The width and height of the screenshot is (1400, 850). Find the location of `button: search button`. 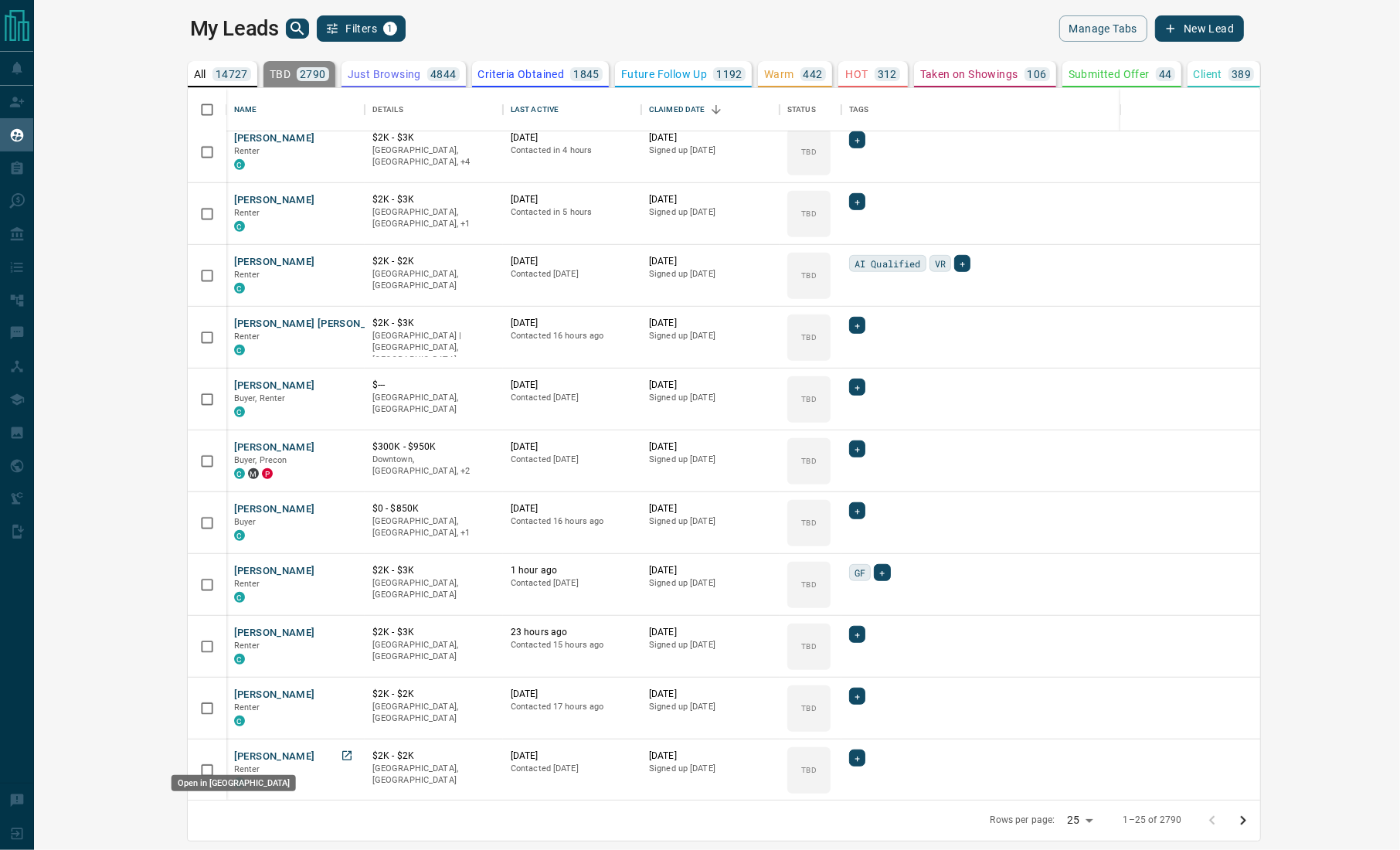

button: search button is located at coordinates (297, 29).